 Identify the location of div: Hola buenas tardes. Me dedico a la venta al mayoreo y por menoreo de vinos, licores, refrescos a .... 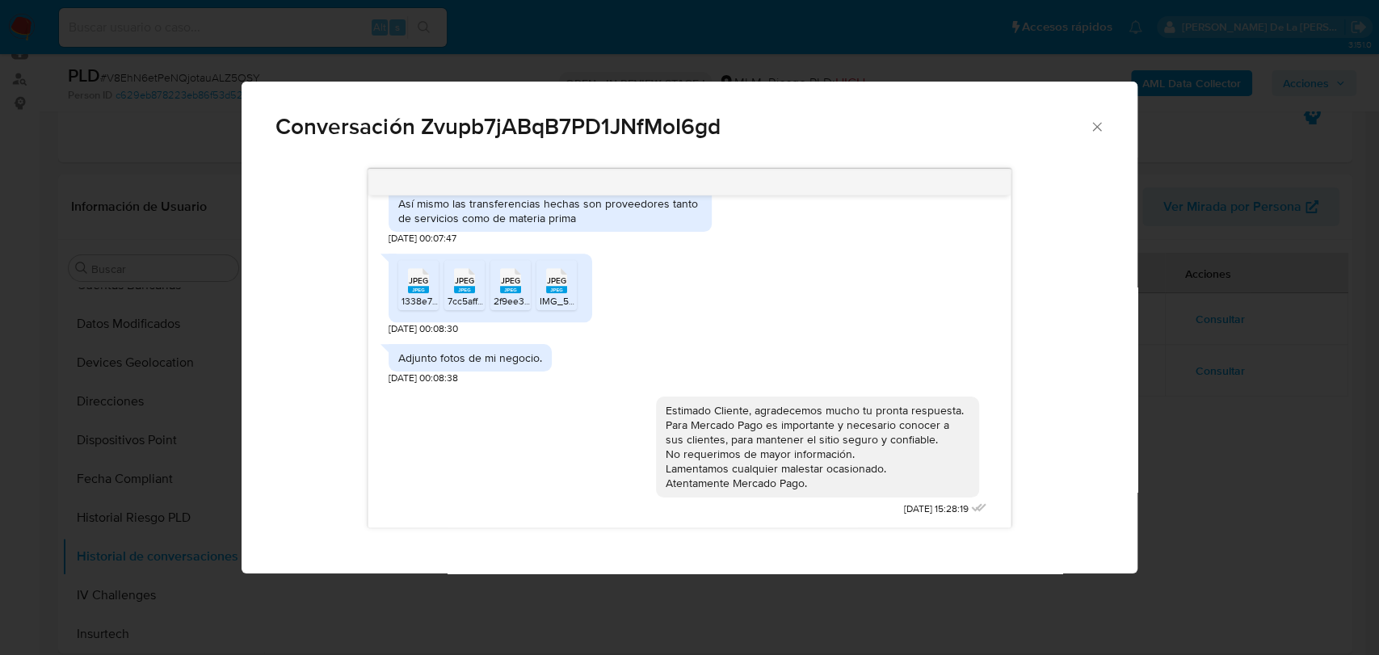
(550, 152).